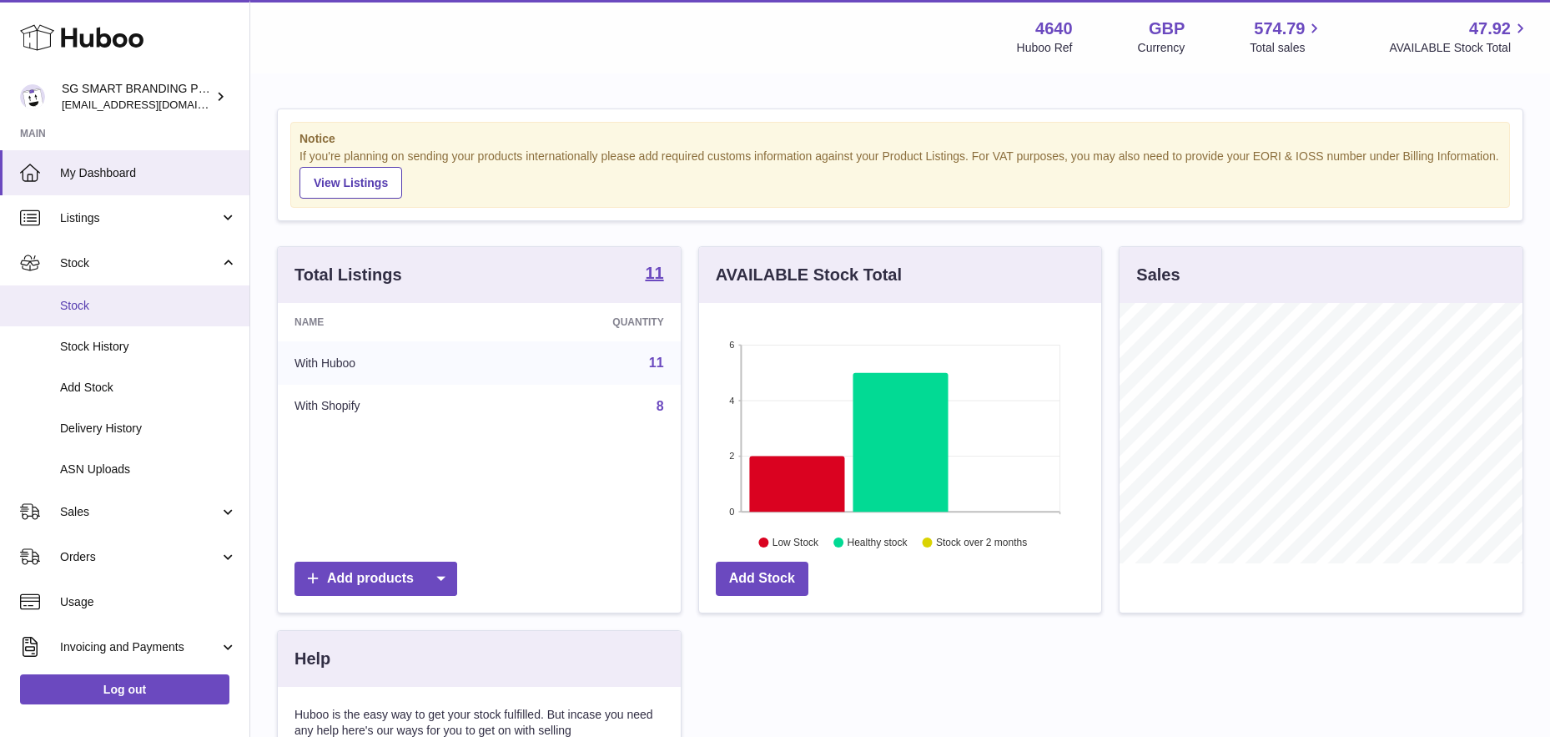 This screenshot has height=737, width=1550. What do you see at coordinates (587, 322) in the screenshot?
I see `th: Quantity` at bounding box center [587, 322].